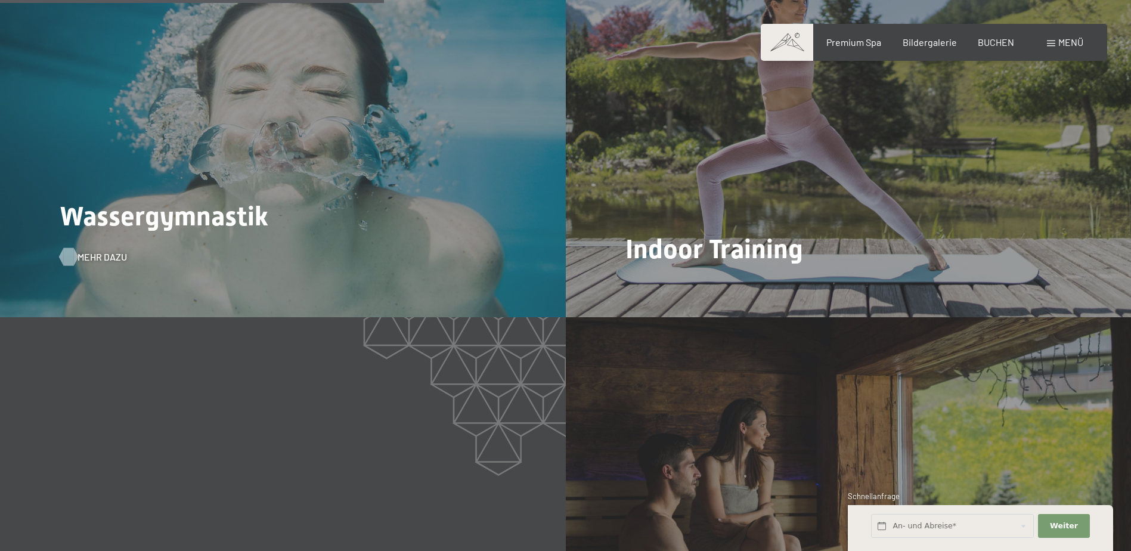  What do you see at coordinates (714, 249) in the screenshot?
I see `span: Indoor Training` at bounding box center [714, 249].